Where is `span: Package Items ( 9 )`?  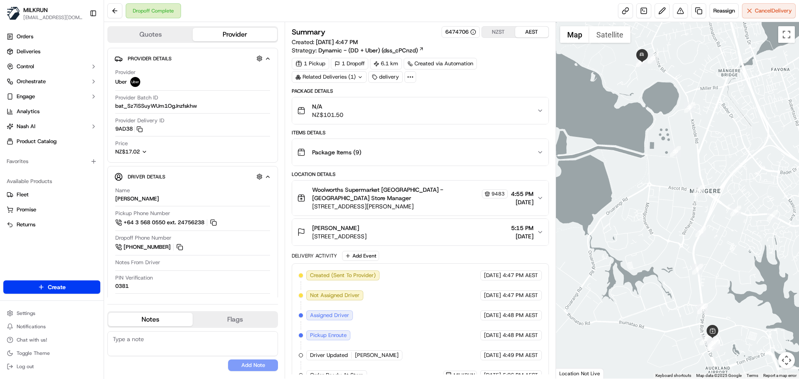 span: Package Items ( 9 ) is located at coordinates (337, 152).